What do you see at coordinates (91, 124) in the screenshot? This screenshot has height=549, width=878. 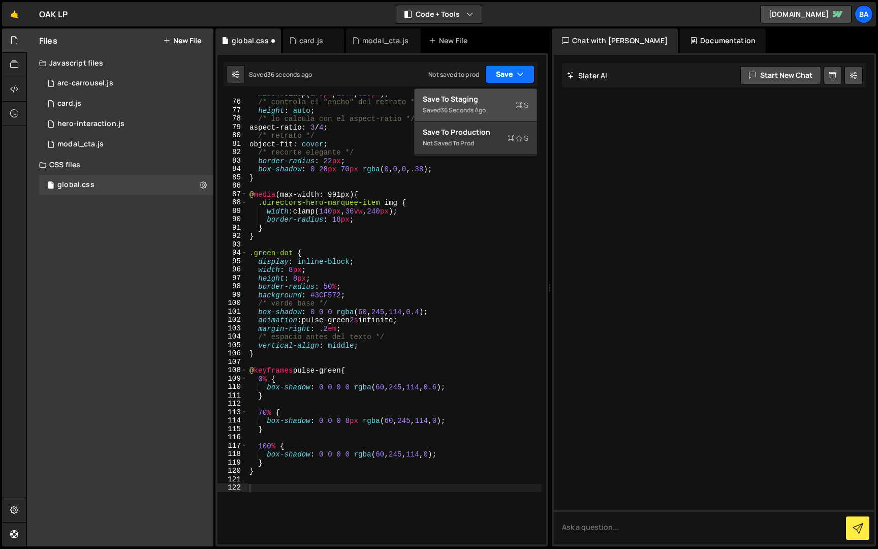 I see `div: hero-interaction.js` at bounding box center [91, 124].